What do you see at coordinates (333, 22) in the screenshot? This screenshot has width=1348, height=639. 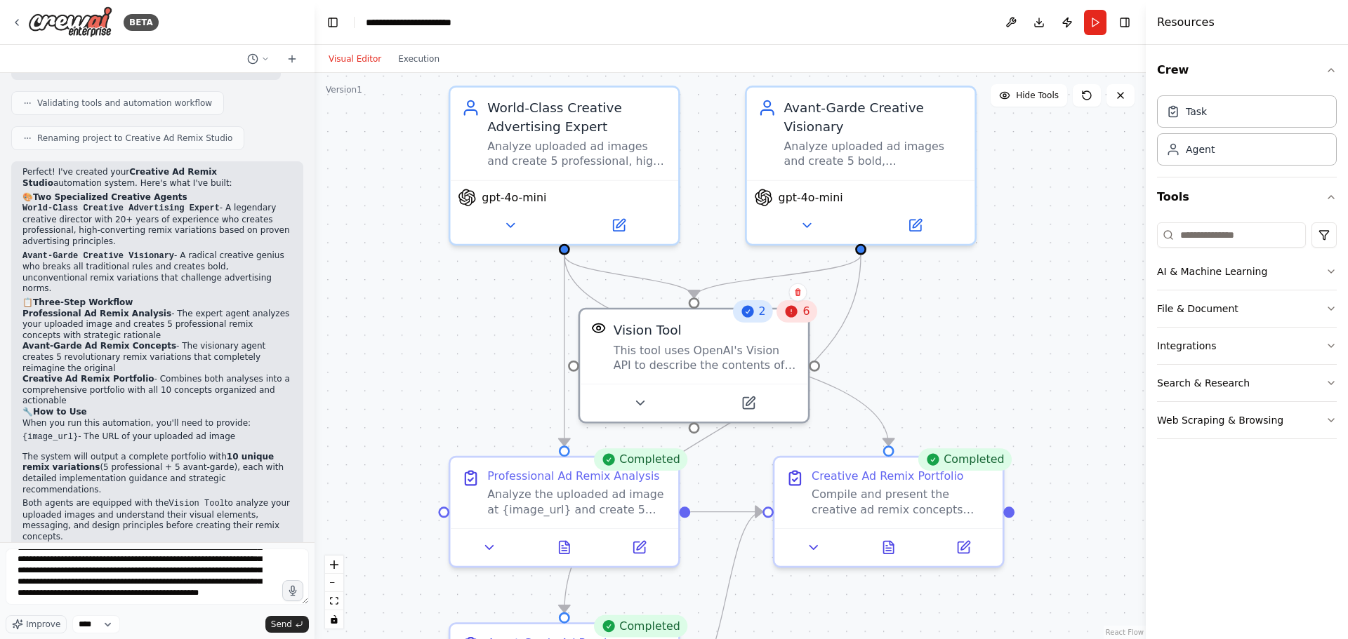 I see `button: Hide left sidebar` at bounding box center [333, 22].